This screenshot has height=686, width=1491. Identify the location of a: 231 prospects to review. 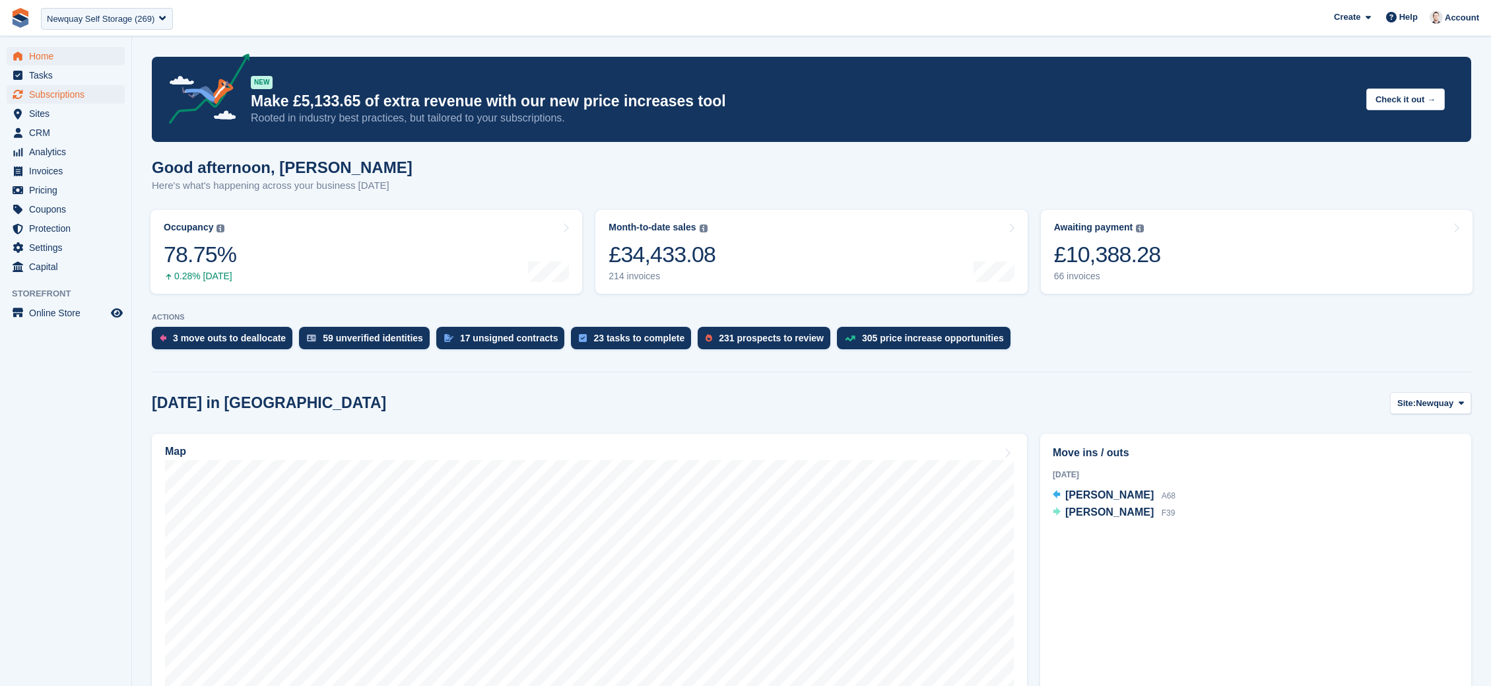
(767, 341).